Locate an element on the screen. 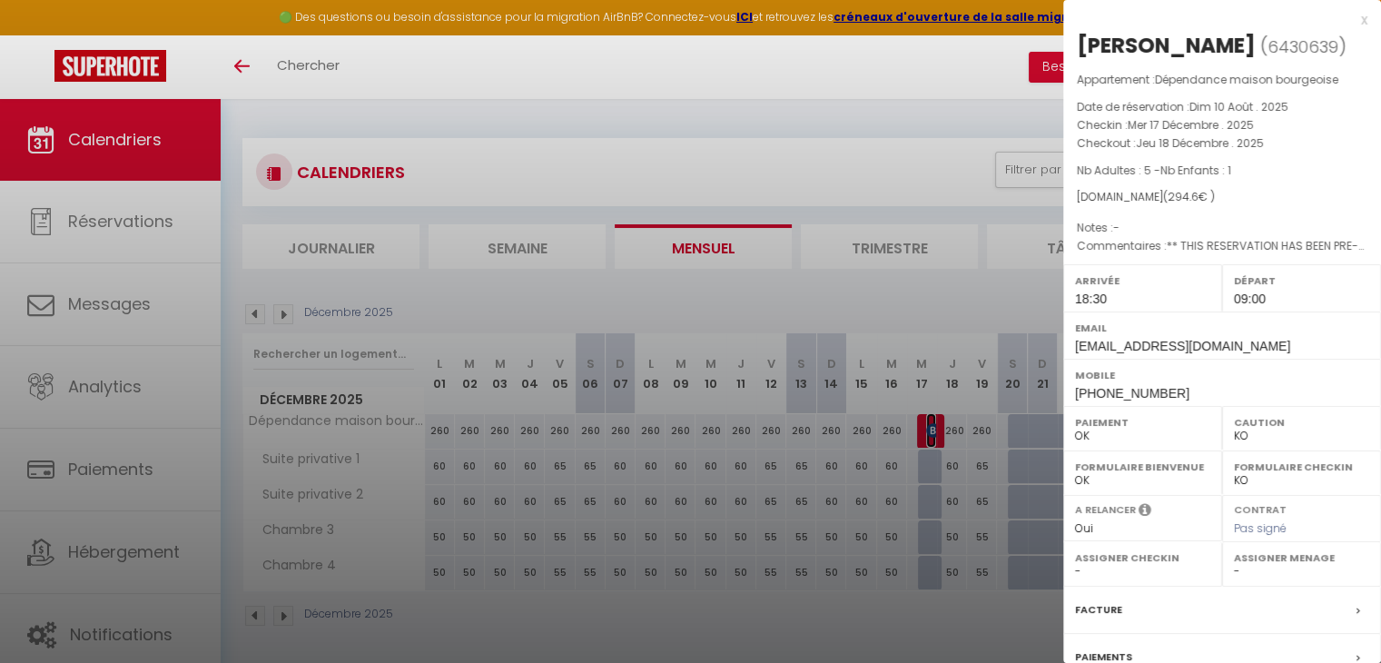 This screenshot has width=1381, height=663. span: Mer 17 Décembre . 2025 is located at coordinates (1191, 124).